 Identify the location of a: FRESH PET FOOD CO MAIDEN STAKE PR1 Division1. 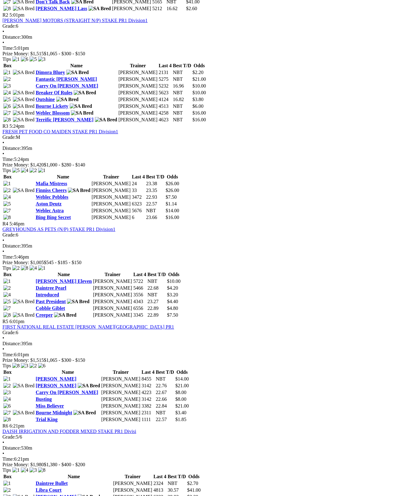
(60, 132).